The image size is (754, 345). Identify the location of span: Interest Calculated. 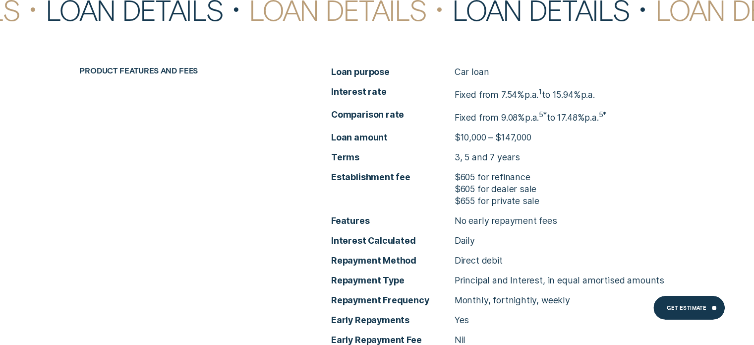
(393, 240).